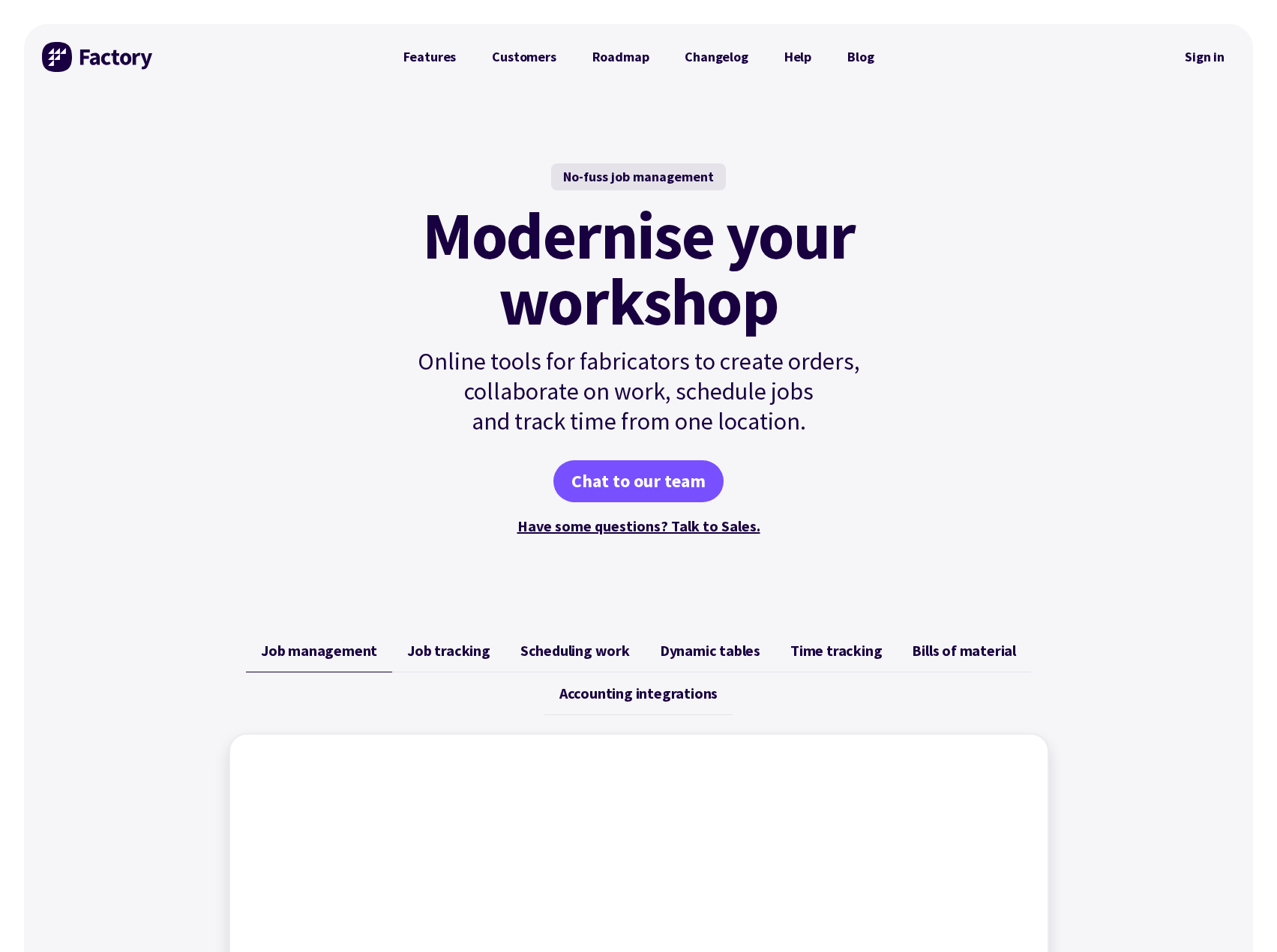  What do you see at coordinates (638, 694) in the screenshot?
I see `span: Accounting integrations` at bounding box center [638, 694].